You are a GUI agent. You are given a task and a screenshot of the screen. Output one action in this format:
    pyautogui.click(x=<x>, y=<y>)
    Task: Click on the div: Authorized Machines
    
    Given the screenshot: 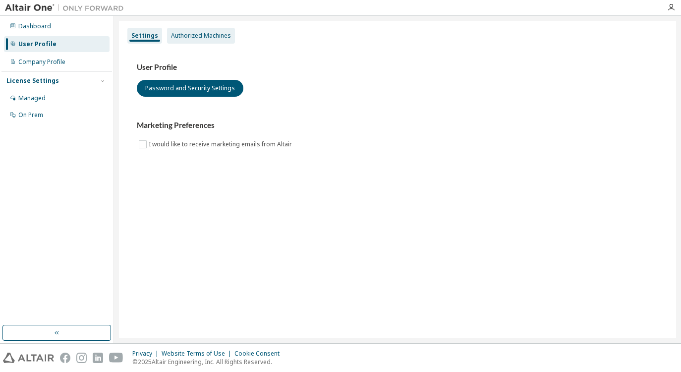 What is the action you would take?
    pyautogui.click(x=201, y=36)
    